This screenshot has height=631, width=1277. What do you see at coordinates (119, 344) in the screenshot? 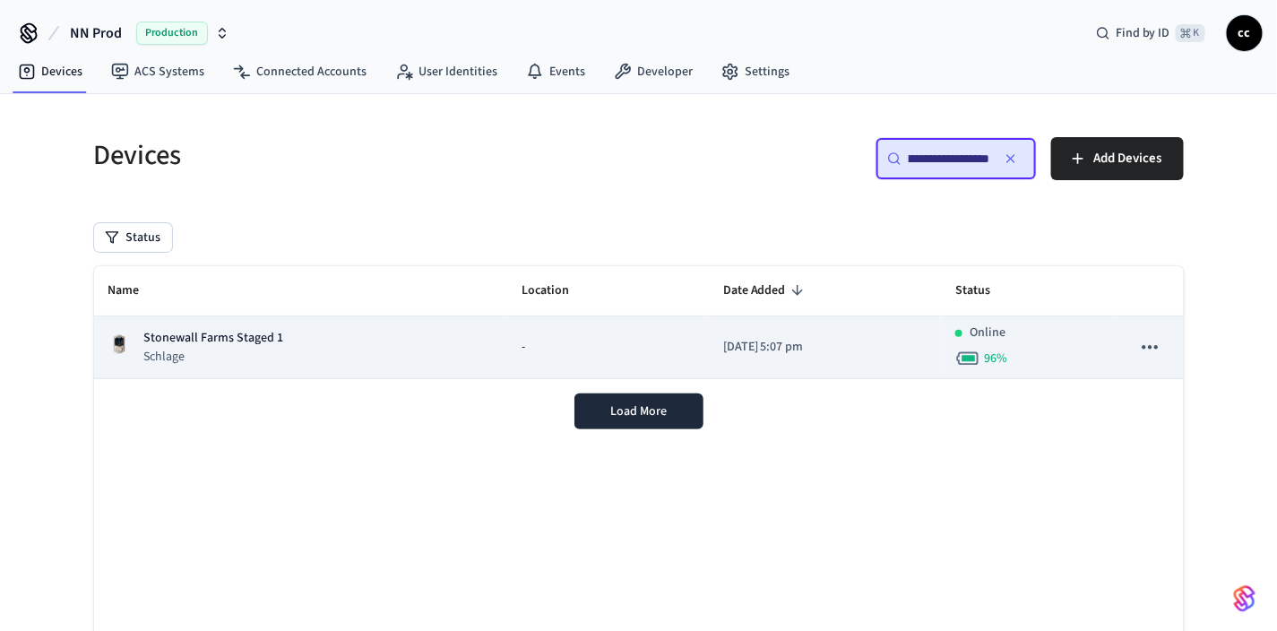
I see `img: Schlage Sense Smart Deadbolt with Camelot Trim, Front` at bounding box center [119, 344].